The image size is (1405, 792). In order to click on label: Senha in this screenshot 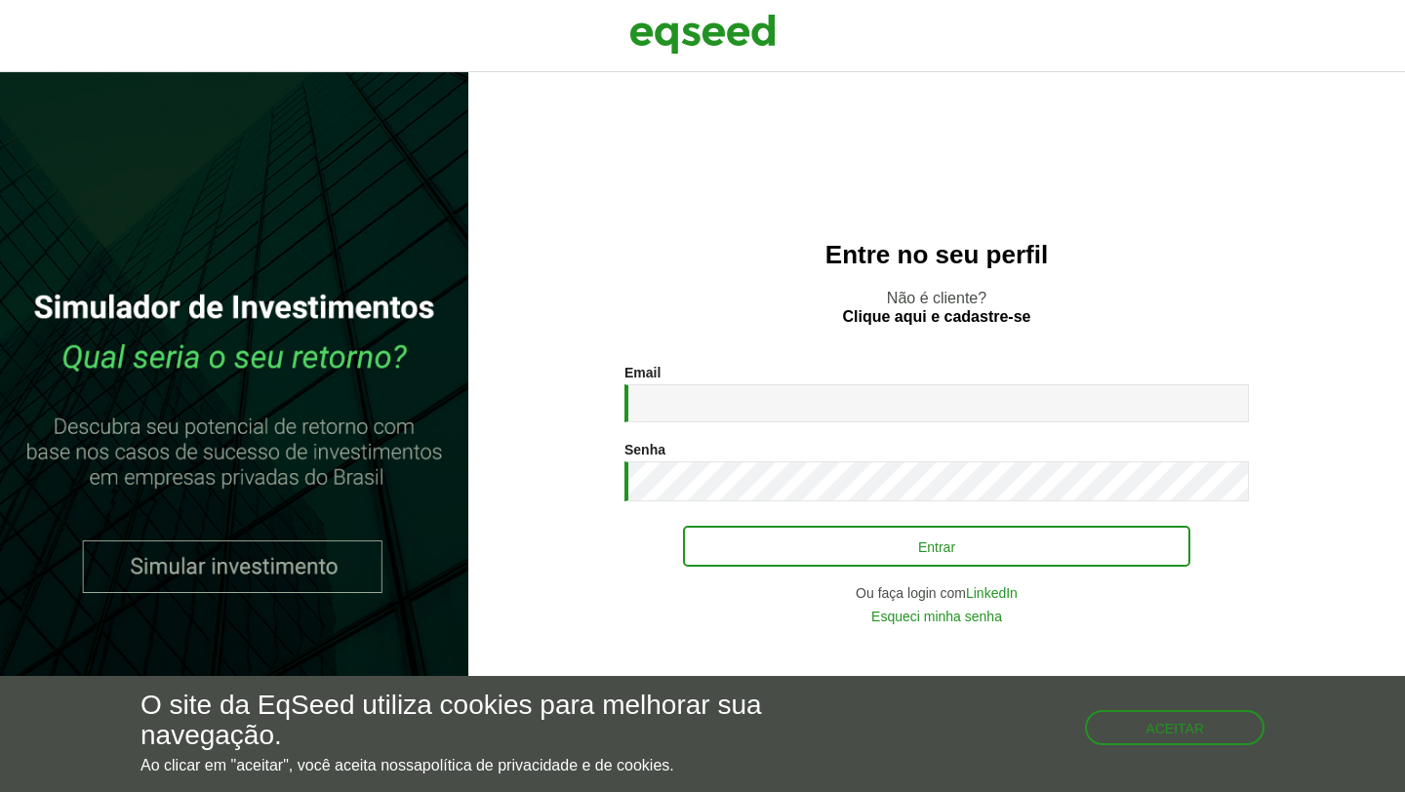, I will do `click(645, 450)`.